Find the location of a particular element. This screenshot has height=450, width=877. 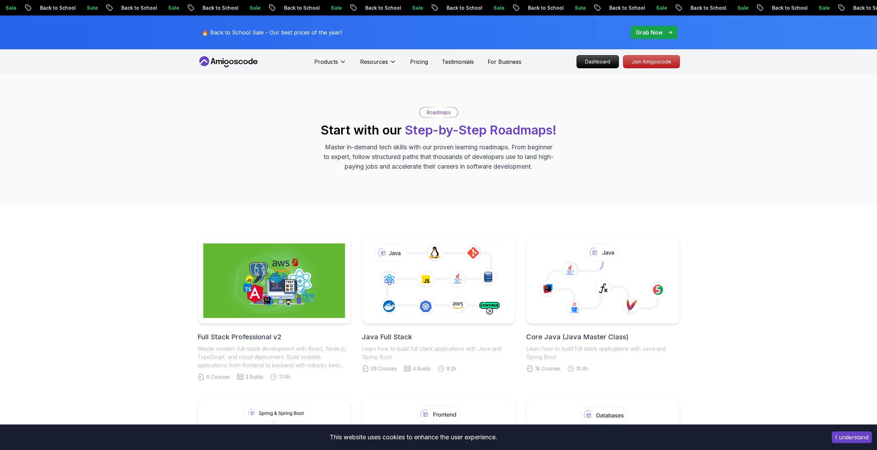

a: Core Java (Java Master Class)Learn how to build full stack applications with Java and Spring Boot... is located at coordinates (603, 305).